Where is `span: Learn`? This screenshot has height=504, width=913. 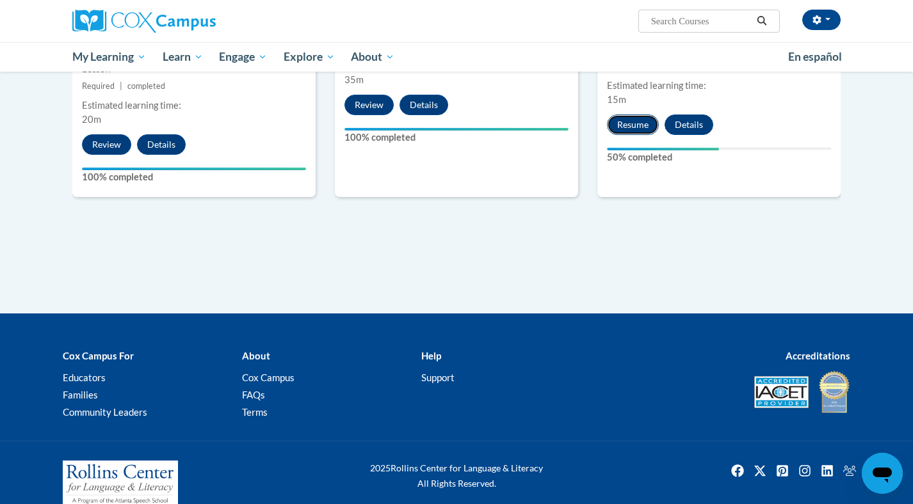 span: Learn is located at coordinates (182, 57).